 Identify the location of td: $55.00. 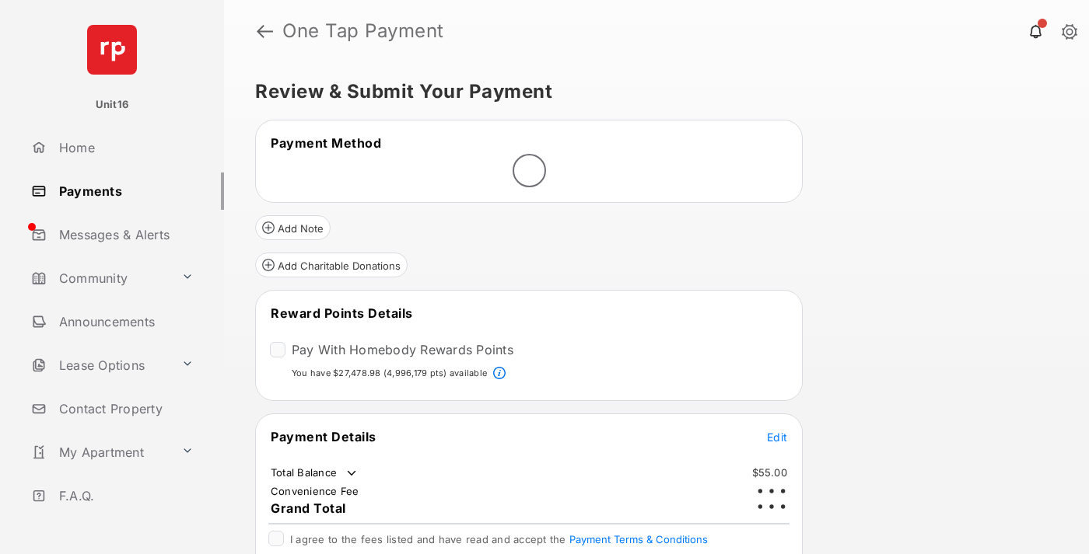
(770, 473).